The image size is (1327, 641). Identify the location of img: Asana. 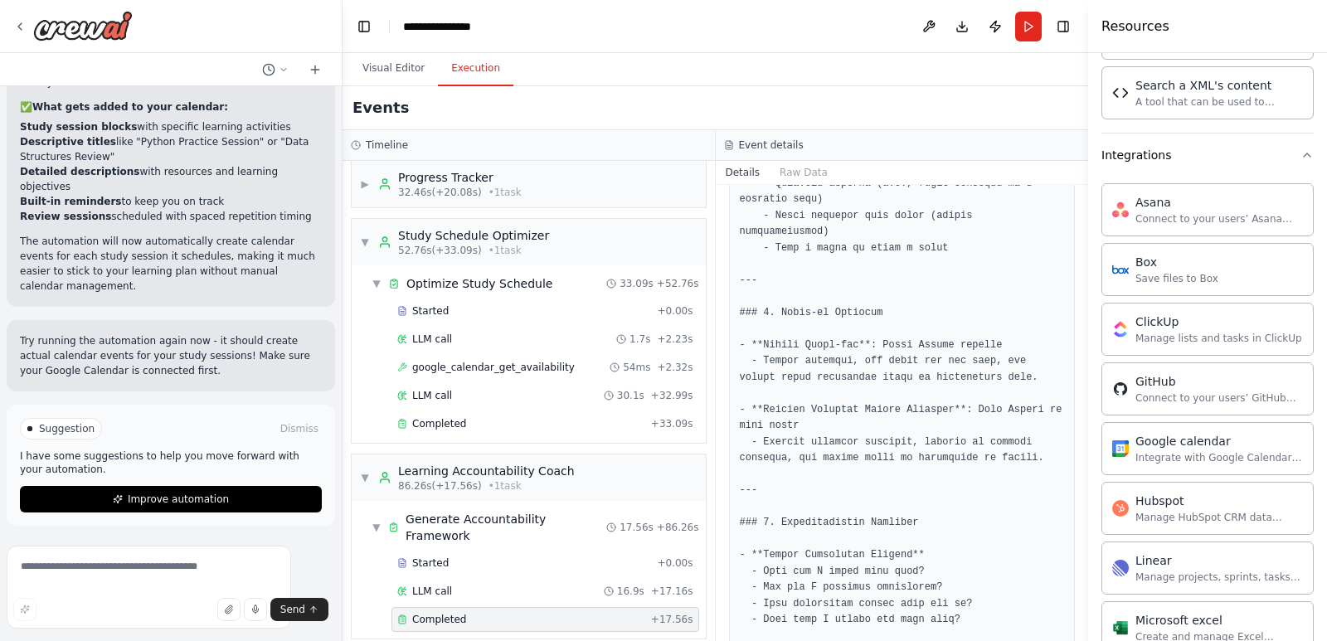
(1120, 210).